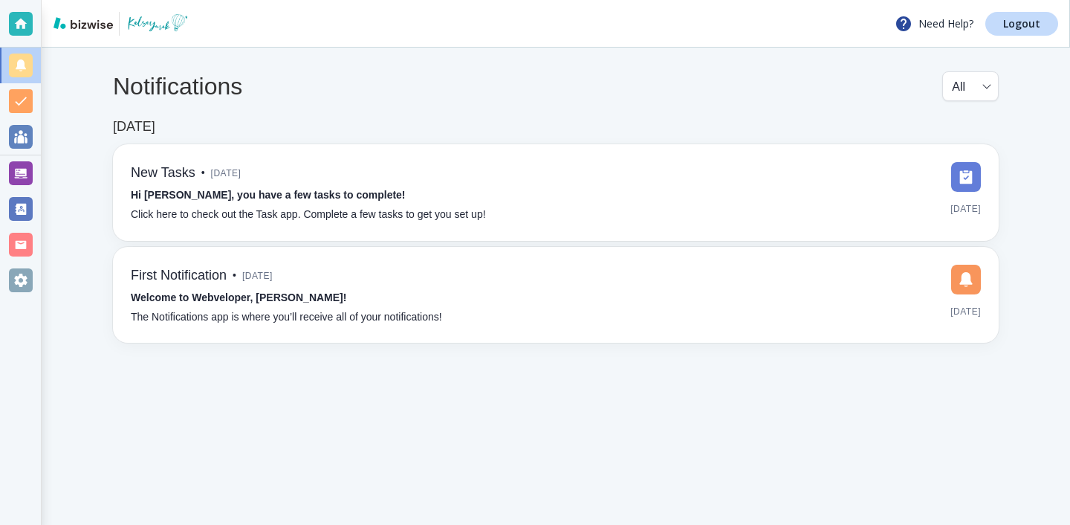 This screenshot has width=1070, height=525. Describe the element at coordinates (178, 86) in the screenshot. I see `h4: Notifications` at that location.